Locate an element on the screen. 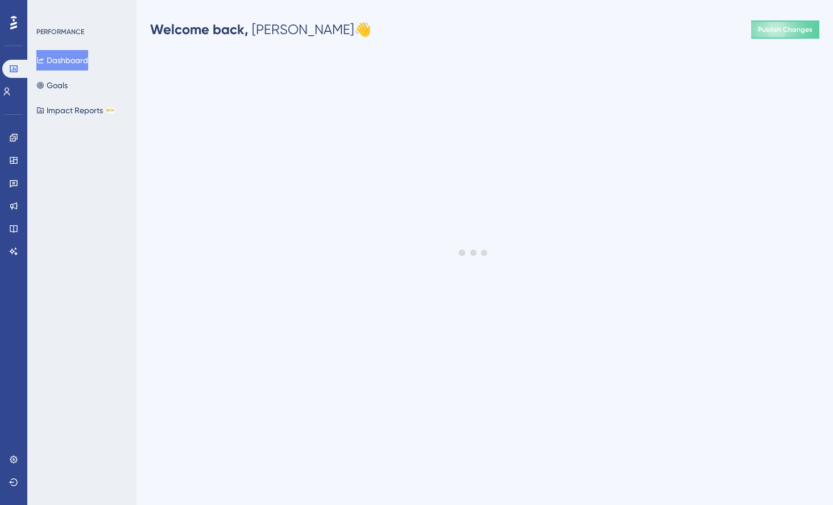 This screenshot has height=505, width=833. button: Goals is located at coordinates (52, 85).